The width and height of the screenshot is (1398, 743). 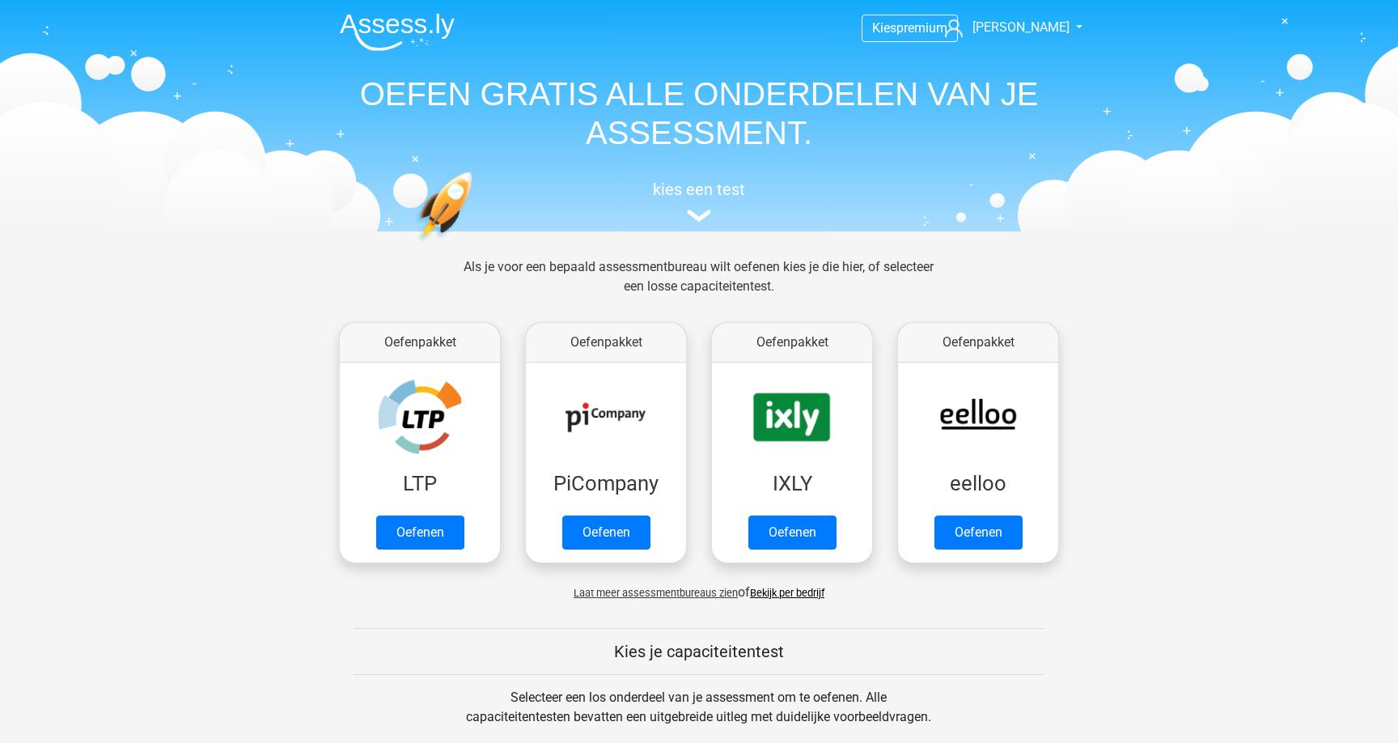 I want to click on span: premium, so click(x=922, y=28).